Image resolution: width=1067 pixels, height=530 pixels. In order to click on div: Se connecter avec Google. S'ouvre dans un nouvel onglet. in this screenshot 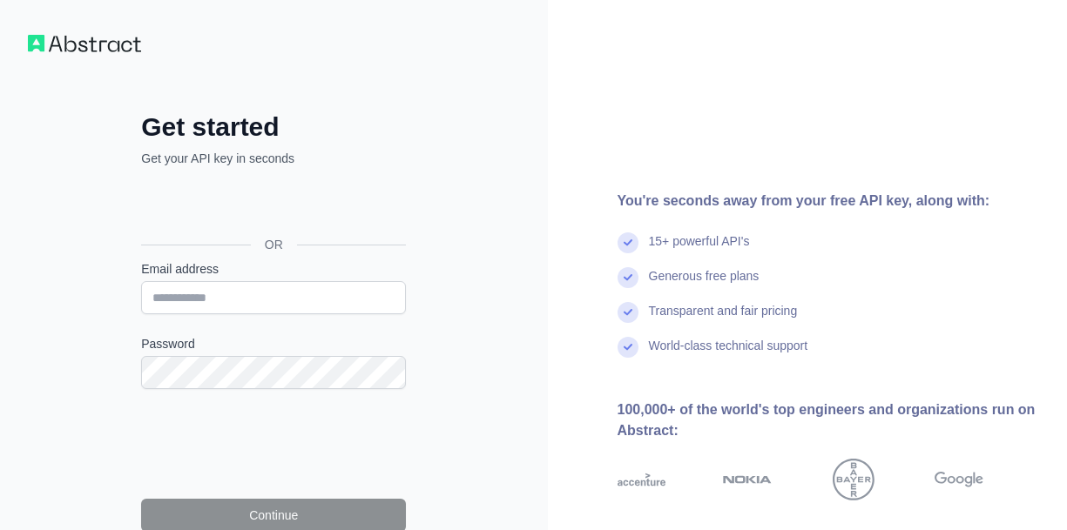, I will do `click(272, 205)`.